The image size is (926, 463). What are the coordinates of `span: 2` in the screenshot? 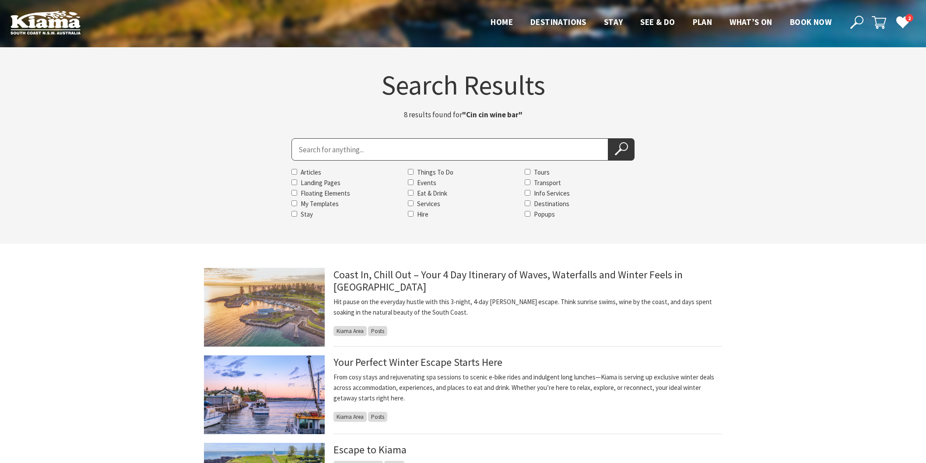 It's located at (909, 18).